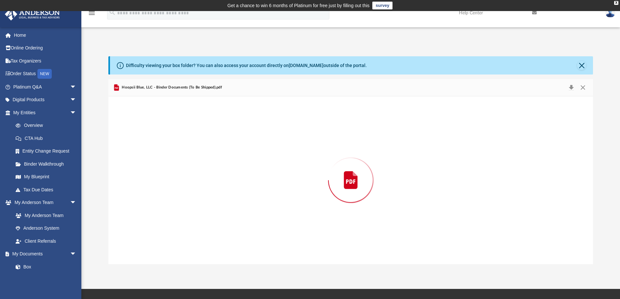 Image resolution: width=620 pixels, height=299 pixels. I want to click on a: Meeting Minutes, so click(46, 280).